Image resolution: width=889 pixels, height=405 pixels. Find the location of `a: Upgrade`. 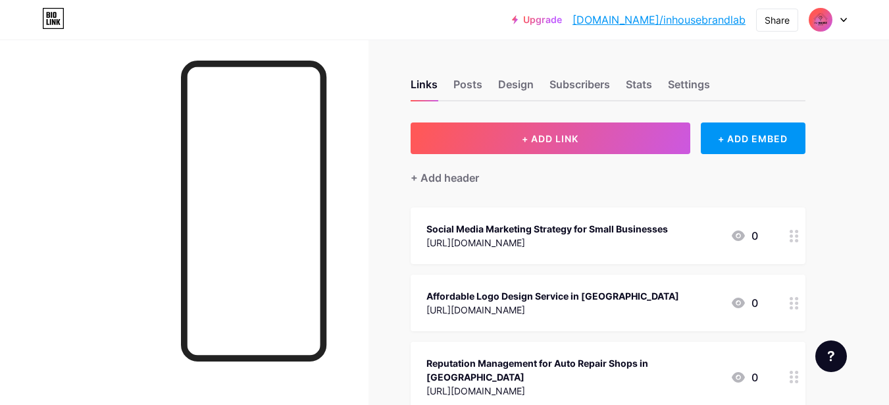

a: Upgrade is located at coordinates (537, 20).